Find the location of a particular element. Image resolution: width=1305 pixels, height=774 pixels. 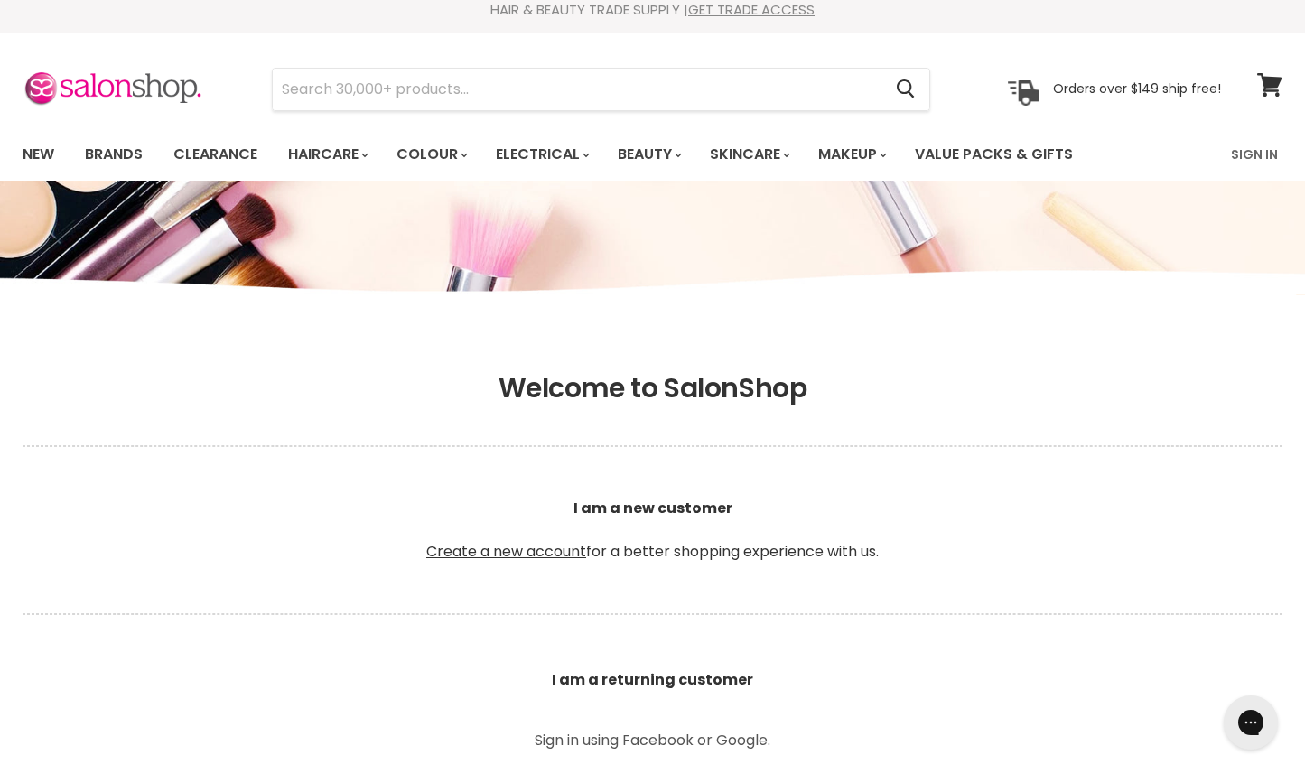

b: I am a returning customer is located at coordinates (652, 679).